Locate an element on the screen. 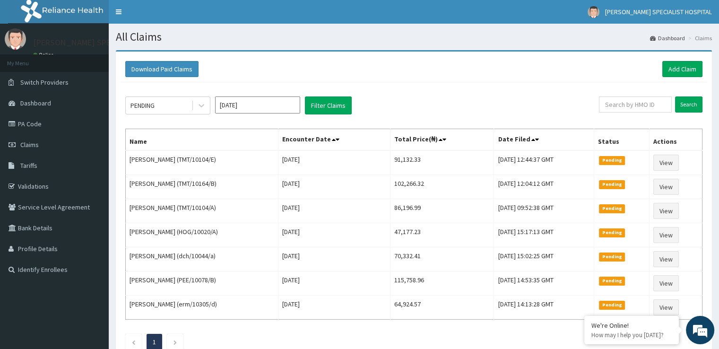  span: Dashboard is located at coordinates (35, 103).